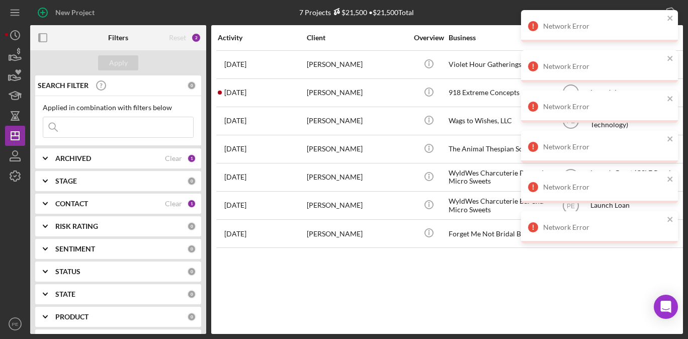  I want to click on button: Export, so click(654, 13).